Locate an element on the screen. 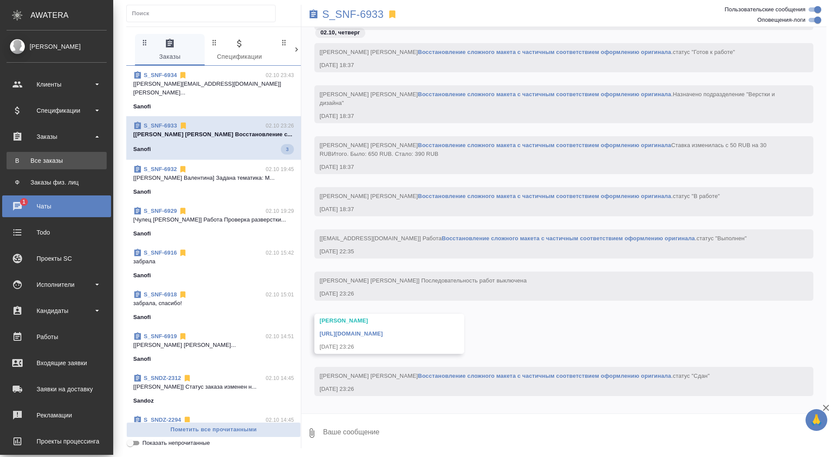  p: 02.10 19:45 is located at coordinates (280, 169).